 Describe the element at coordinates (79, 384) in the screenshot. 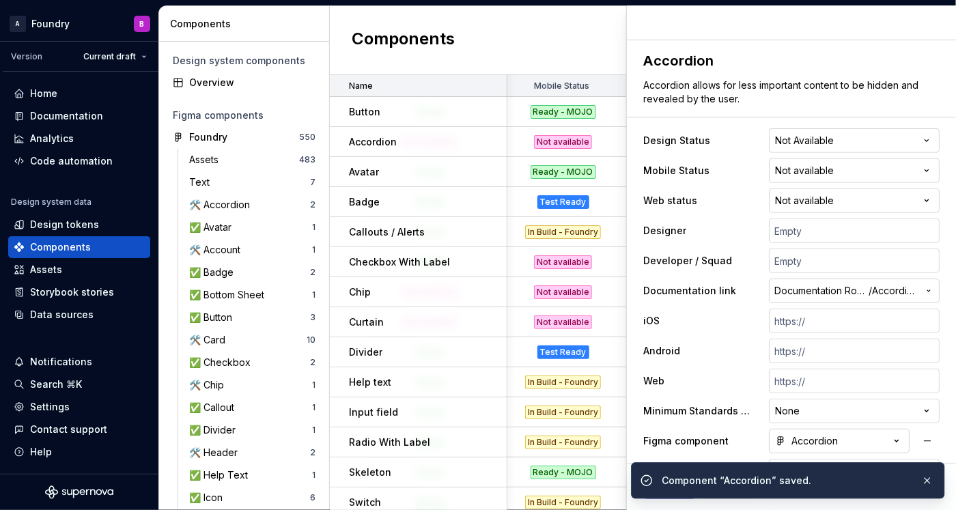

I see `button: Search ⌘K` at that location.